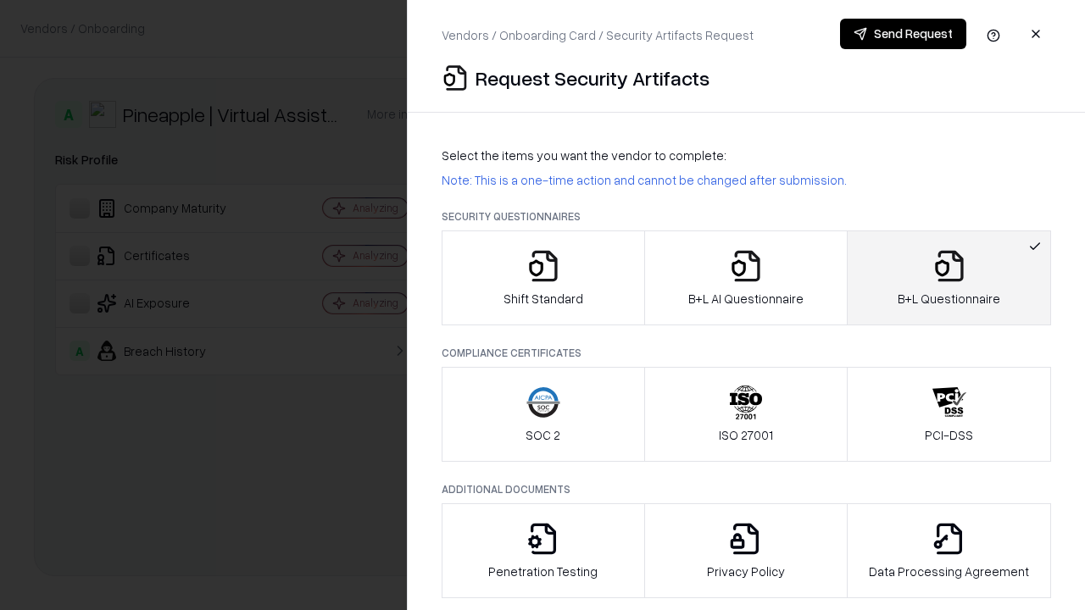 The height and width of the screenshot is (610, 1085). Describe the element at coordinates (592, 78) in the screenshot. I see `p: Request Security Artifacts` at that location.